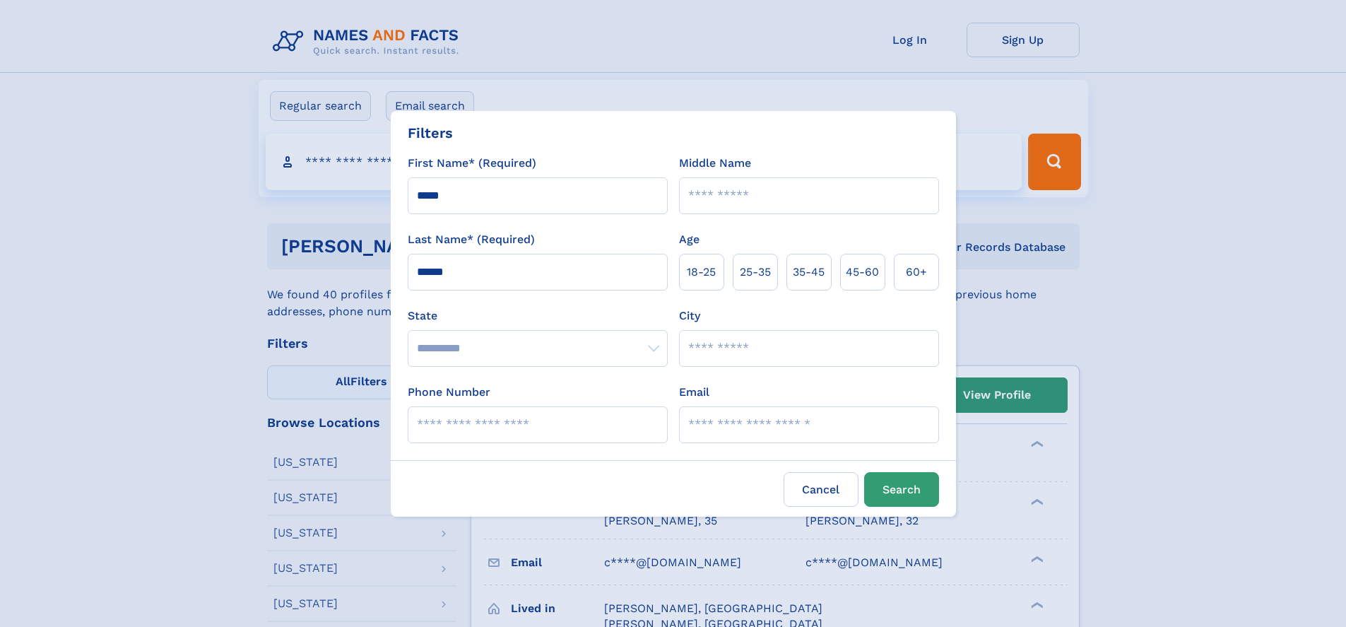 The height and width of the screenshot is (627, 1346). I want to click on label: Email, so click(694, 392).